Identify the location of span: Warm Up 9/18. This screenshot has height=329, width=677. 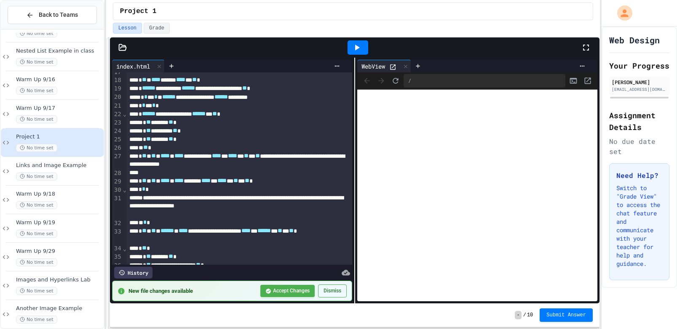
(59, 194).